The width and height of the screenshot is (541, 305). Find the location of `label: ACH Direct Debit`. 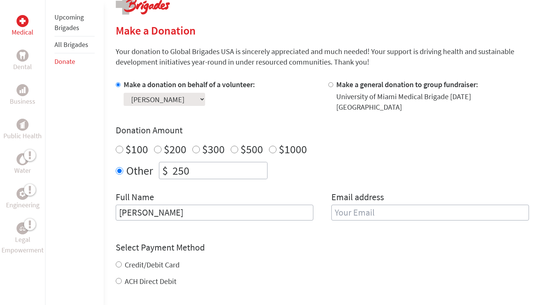

label: ACH Direct Debit is located at coordinates (151, 281).